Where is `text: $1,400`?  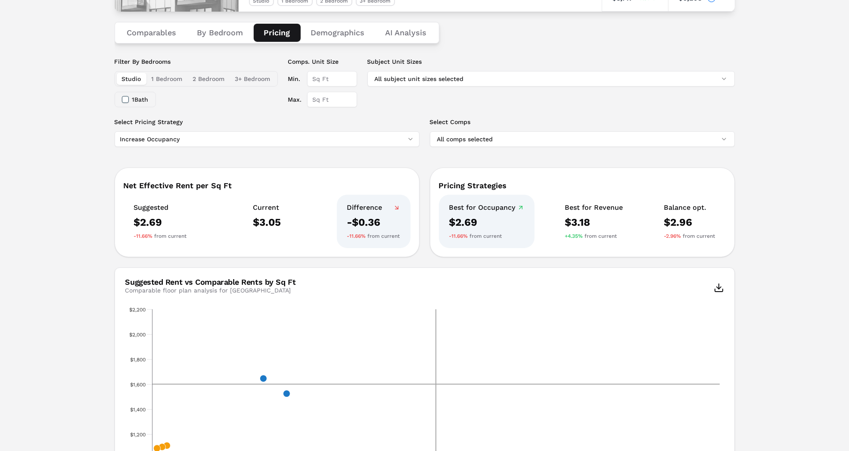 text: $1,400 is located at coordinates (138, 410).